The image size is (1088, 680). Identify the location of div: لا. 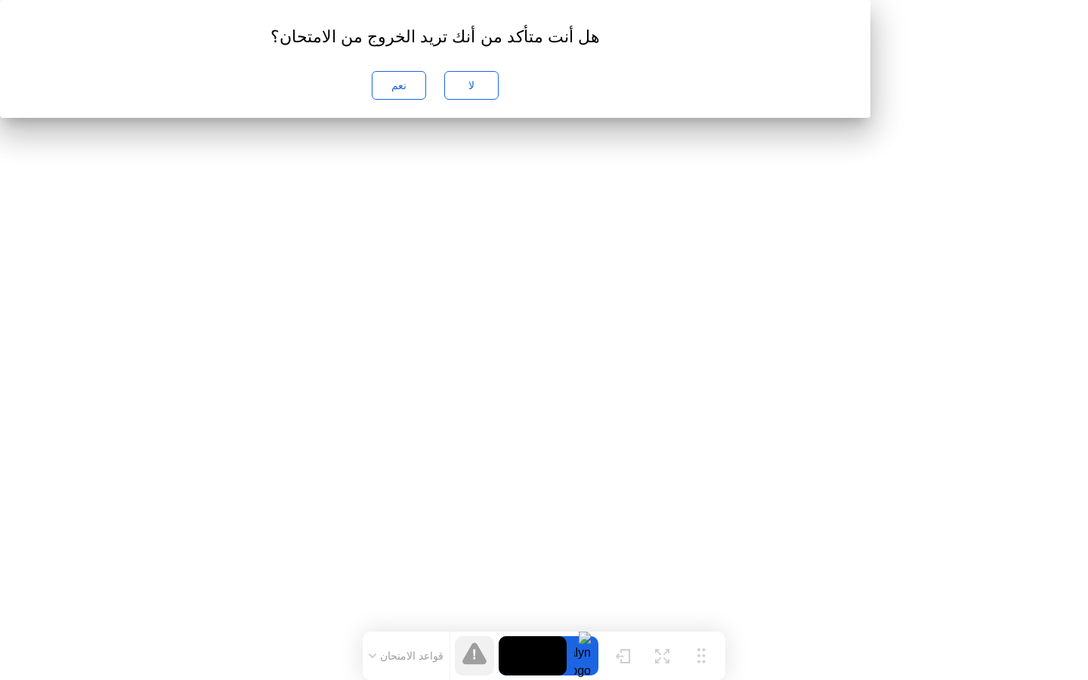
(472, 85).